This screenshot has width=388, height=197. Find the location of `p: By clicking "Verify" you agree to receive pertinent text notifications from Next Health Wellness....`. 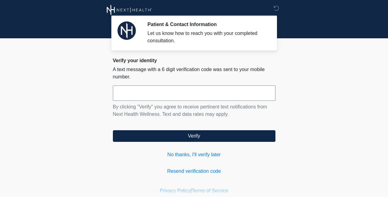

p: By clicking "Verify" you agree to receive pertinent text notifications from Next Health Wellness.... is located at coordinates (194, 111).